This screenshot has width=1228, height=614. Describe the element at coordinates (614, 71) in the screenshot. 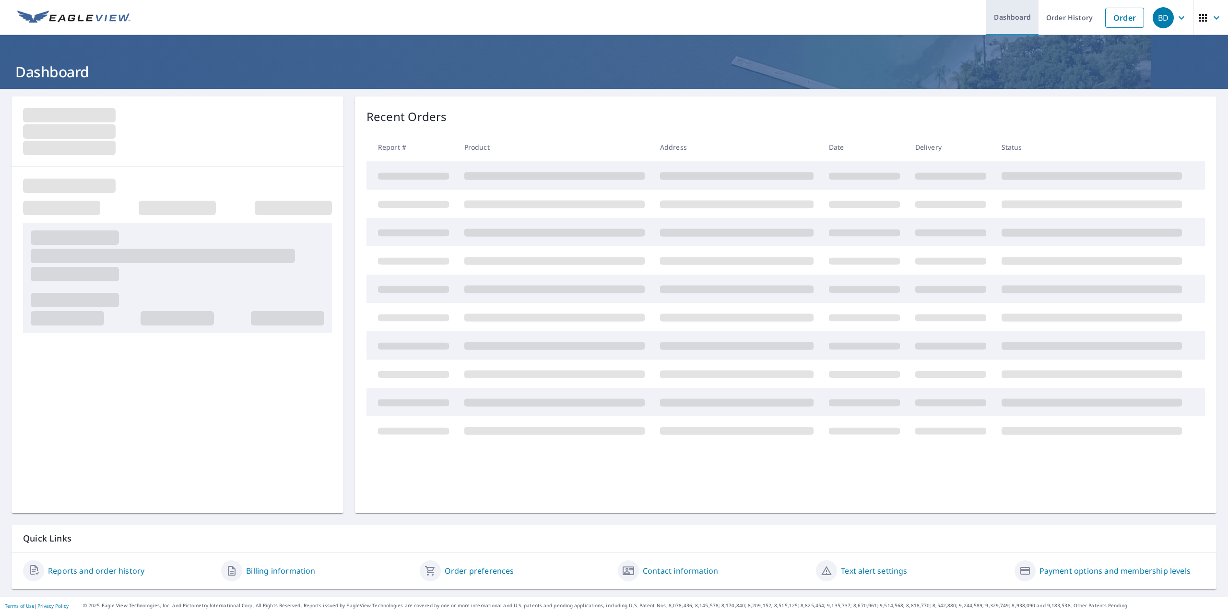

I see `h1: Dashboard` at that location.